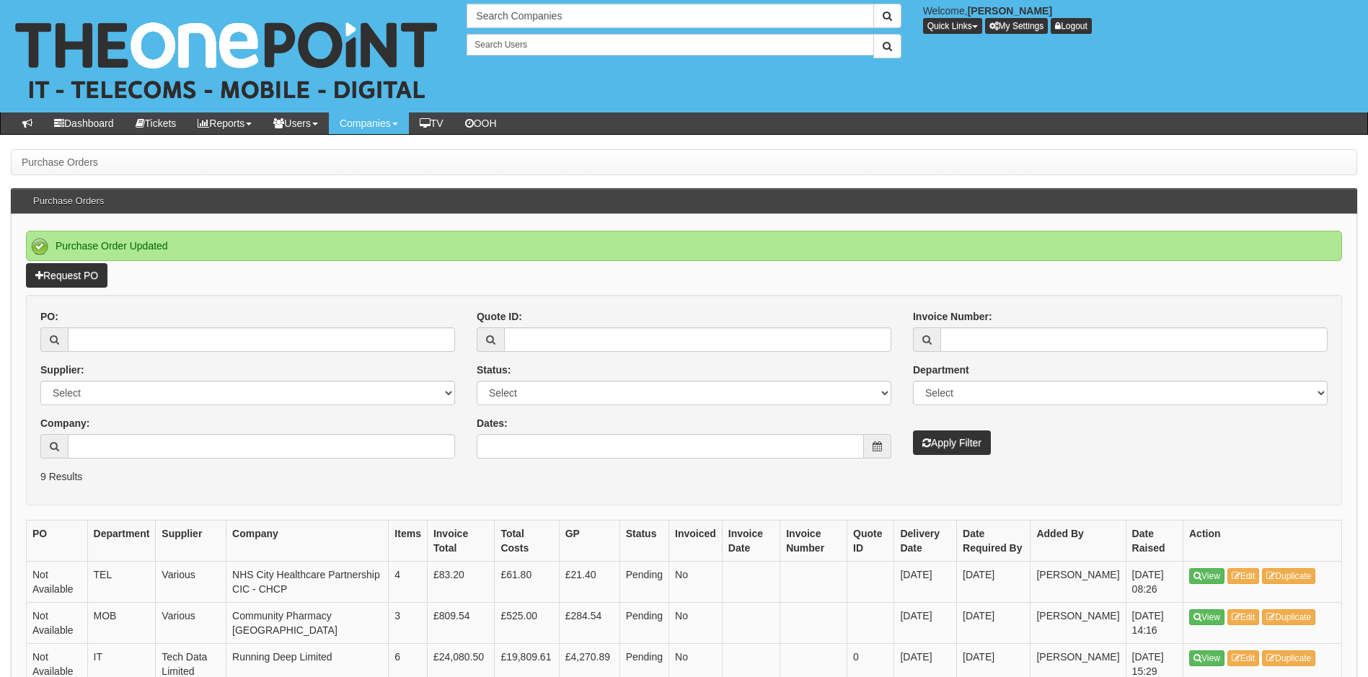 This screenshot has width=1368, height=677. Describe the element at coordinates (1071, 26) in the screenshot. I see `a: Logout` at that location.